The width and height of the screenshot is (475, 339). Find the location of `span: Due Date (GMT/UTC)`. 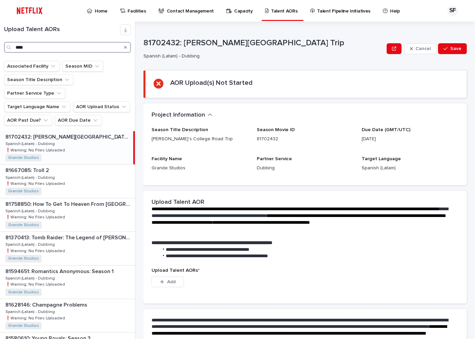

span: Due Date (GMT/UTC) is located at coordinates (386, 130).